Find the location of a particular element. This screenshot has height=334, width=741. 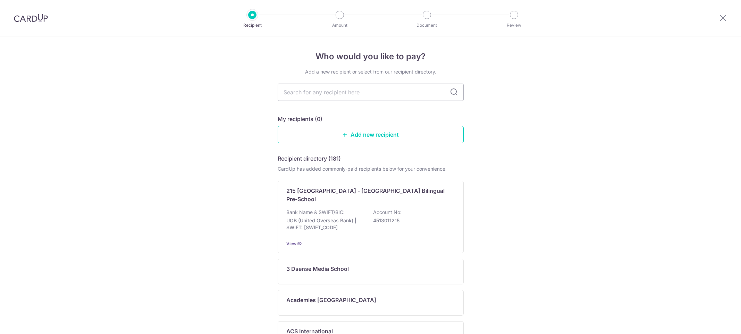

span: View is located at coordinates (291, 244).